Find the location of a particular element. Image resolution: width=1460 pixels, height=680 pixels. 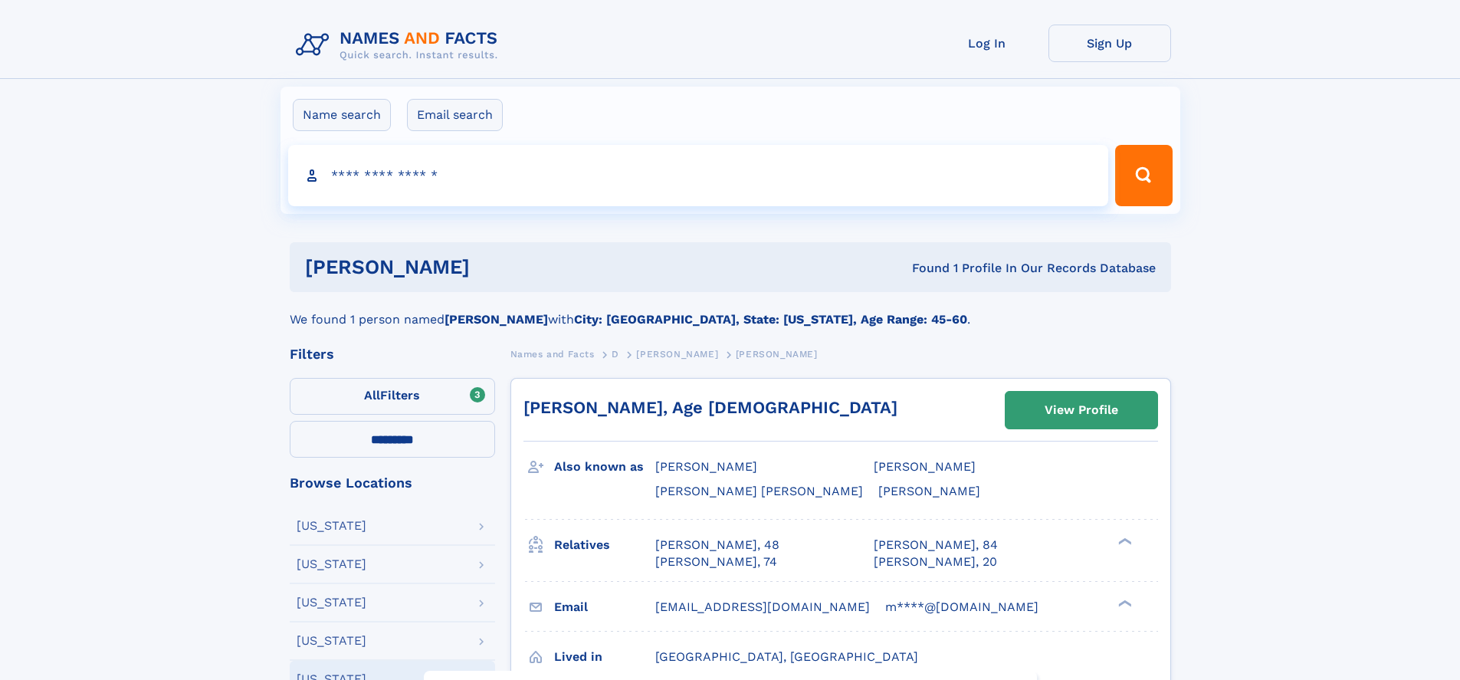

a: D is located at coordinates (616, 353).